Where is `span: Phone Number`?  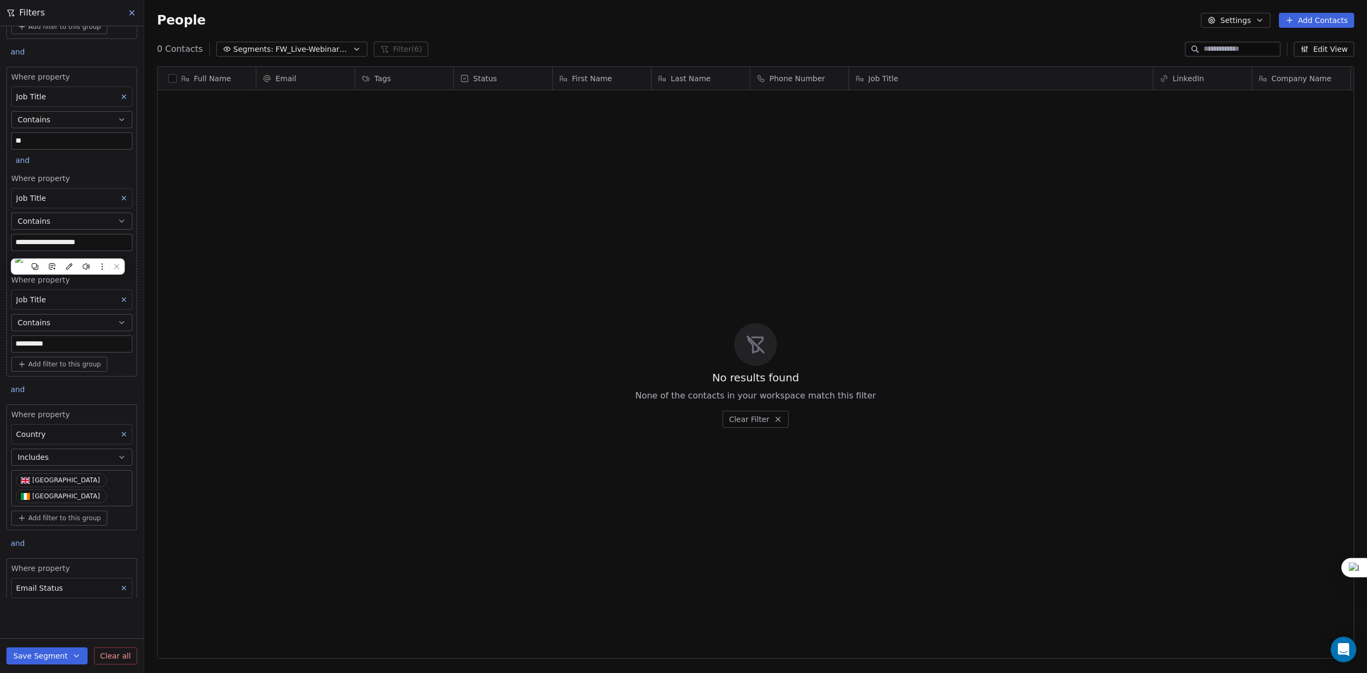
span: Phone Number is located at coordinates (797, 78).